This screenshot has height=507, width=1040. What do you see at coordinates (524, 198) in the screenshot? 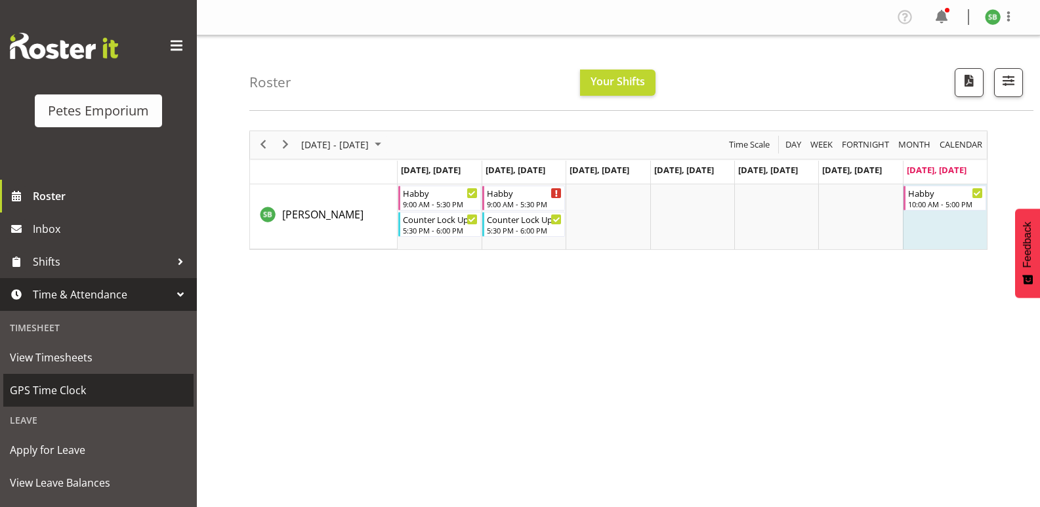
I see `div: Stephanie Burdan"s event - Habby Begin From Tuesday, August 19, 2025 at 9:00:00 AM GMT+12:00 Ends...` at bounding box center [524, 198].